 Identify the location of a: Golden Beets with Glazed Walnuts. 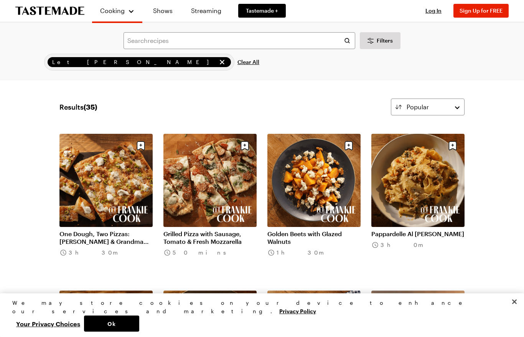
(314, 238).